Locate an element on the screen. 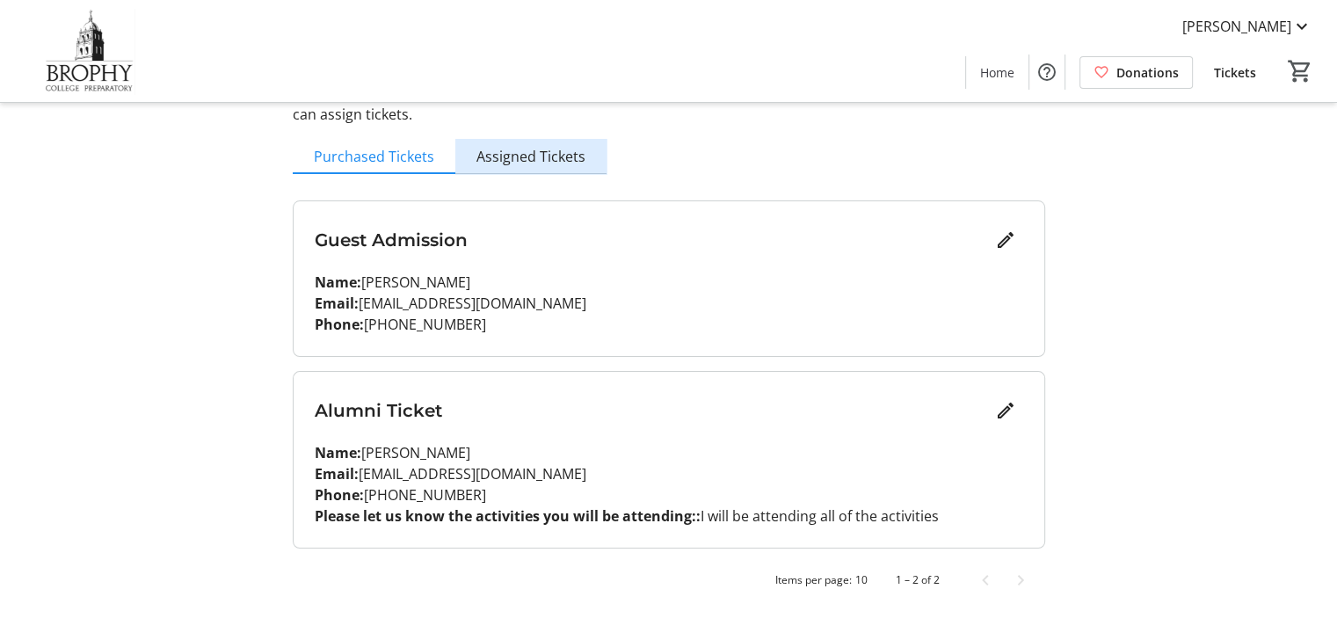 Image resolution: width=1337 pixels, height=618 pixels. div: 1 – 2 of 2 is located at coordinates (918, 580).